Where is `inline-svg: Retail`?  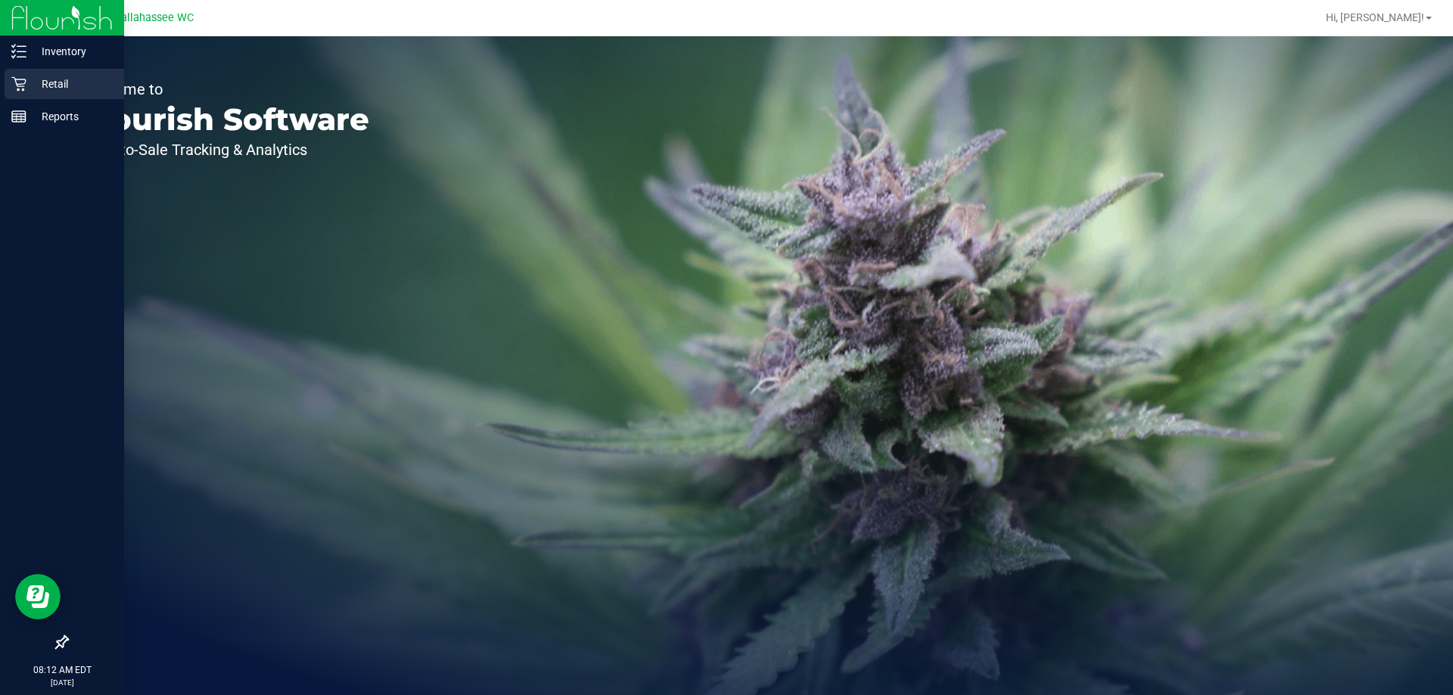
inline-svg: Retail is located at coordinates (19, 84).